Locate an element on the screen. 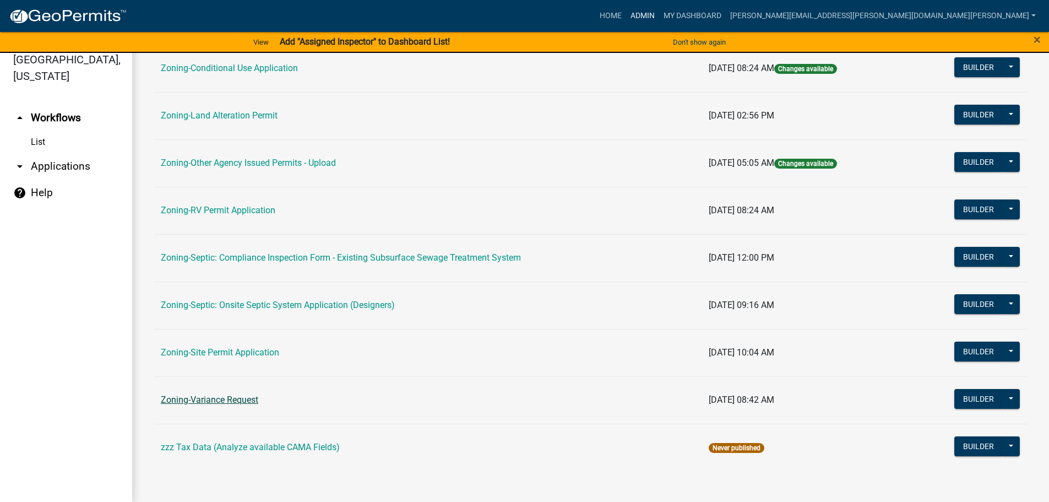 The height and width of the screenshot is (502, 1049). a: Zoning-RV Permit Application is located at coordinates (218, 210).